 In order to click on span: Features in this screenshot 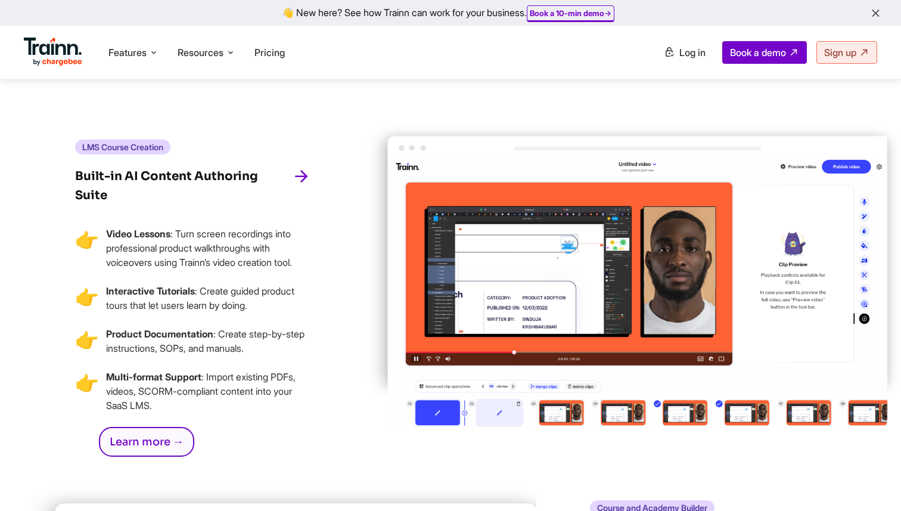, I will do `click(128, 52)`.